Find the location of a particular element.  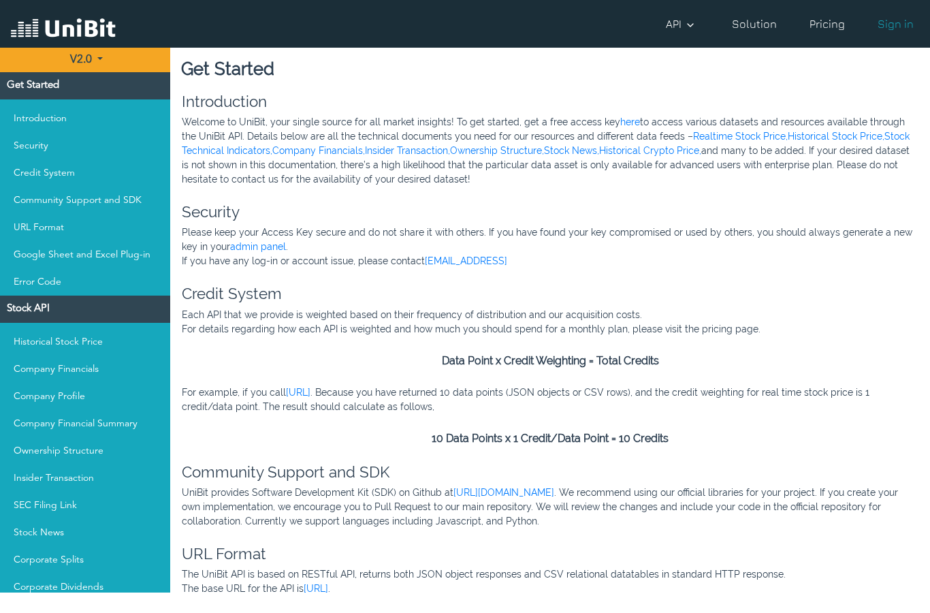

a: Company Financials, is located at coordinates (319, 150).